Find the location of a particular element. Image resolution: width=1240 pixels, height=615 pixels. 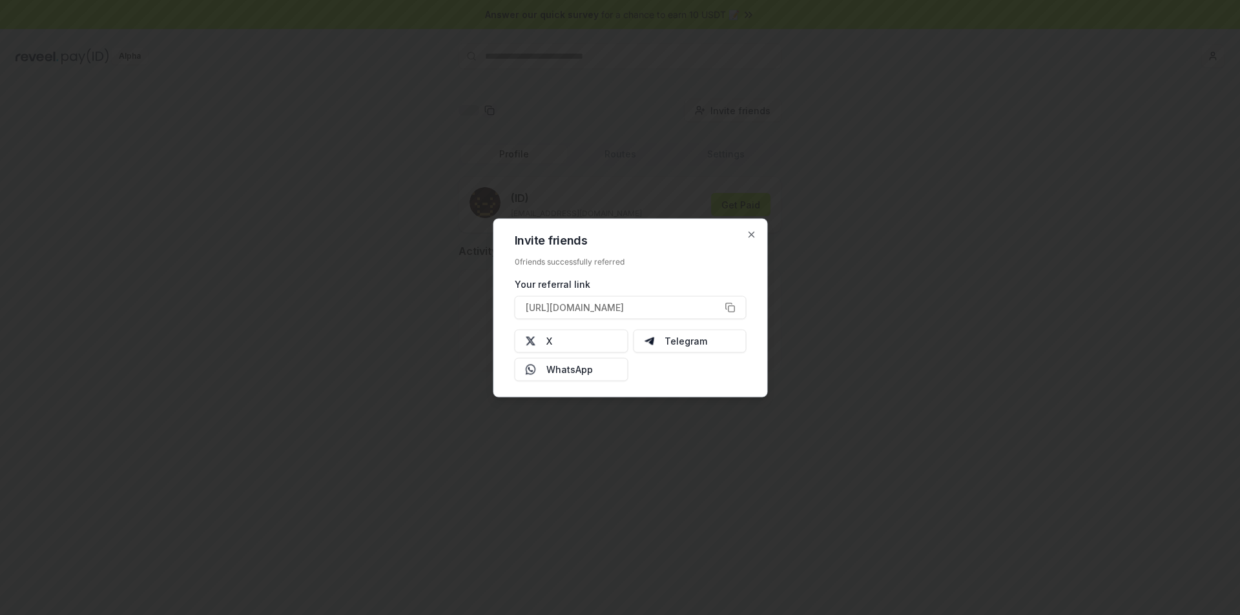

button: X is located at coordinates (571, 341).